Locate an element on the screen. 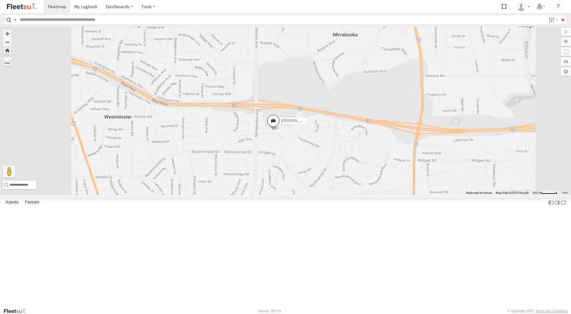 Image resolution: width=571 pixels, height=314 pixels. img: fleetsu-logo-horizontal.svg is located at coordinates (22, 6).